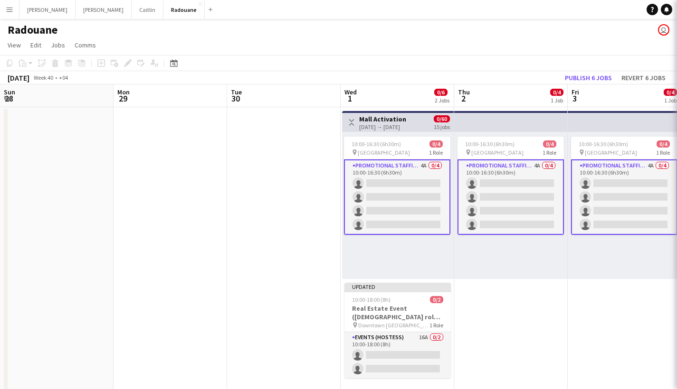  What do you see at coordinates (441, 92) in the screenshot?
I see `span: 0/6` at bounding box center [441, 92].